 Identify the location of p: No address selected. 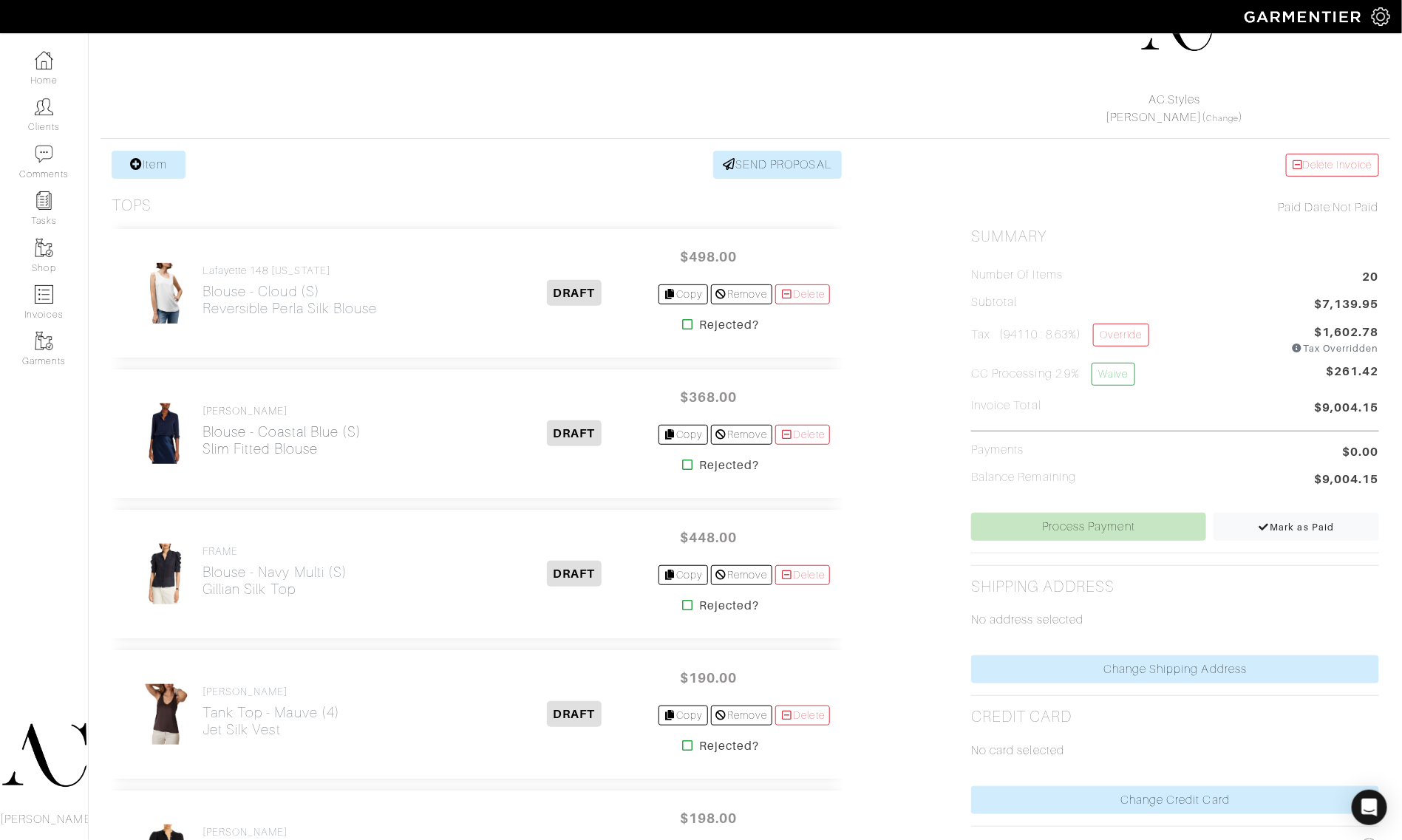
(1175, 620).